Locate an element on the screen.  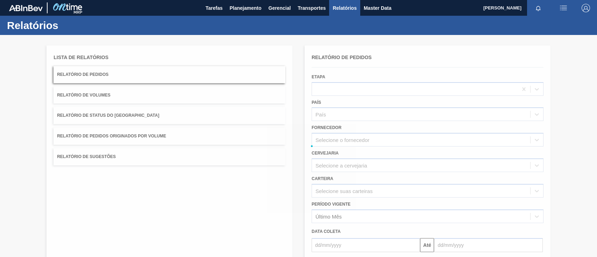
span: Tarefas is located at coordinates (214, 8).